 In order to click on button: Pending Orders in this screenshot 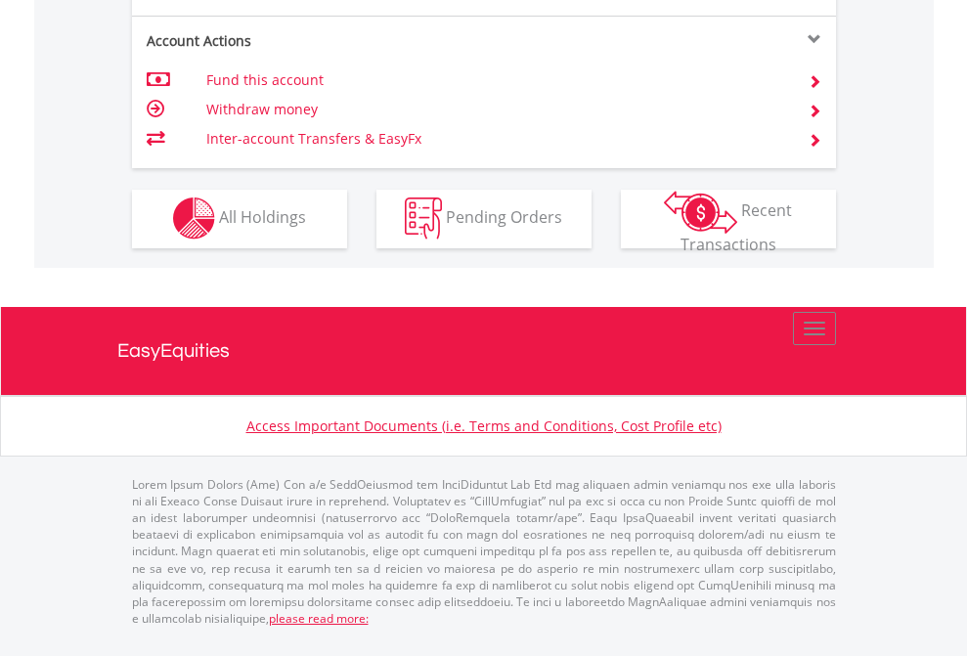, I will do `click(484, 219)`.